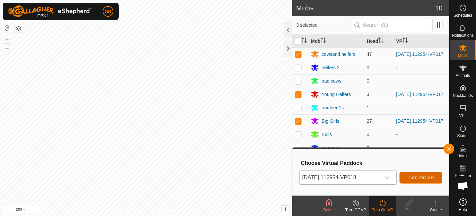 Image resolution: width=476 pixels, height=216 pixels. What do you see at coordinates (369, 54) in the screenshot?
I see `span: 47` at bounding box center [369, 54].